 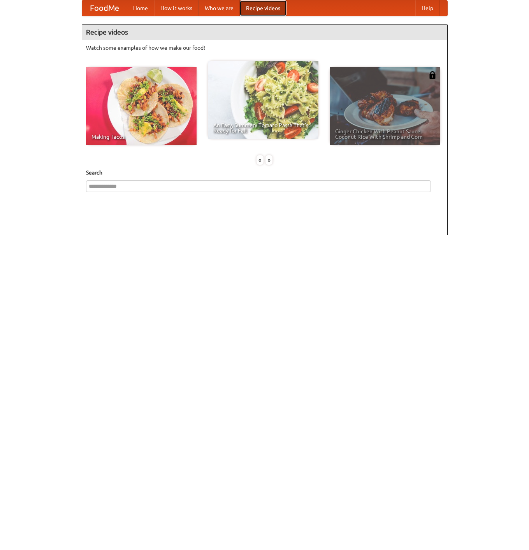 What do you see at coordinates (104, 8) in the screenshot?
I see `a: FoodMe` at bounding box center [104, 8].